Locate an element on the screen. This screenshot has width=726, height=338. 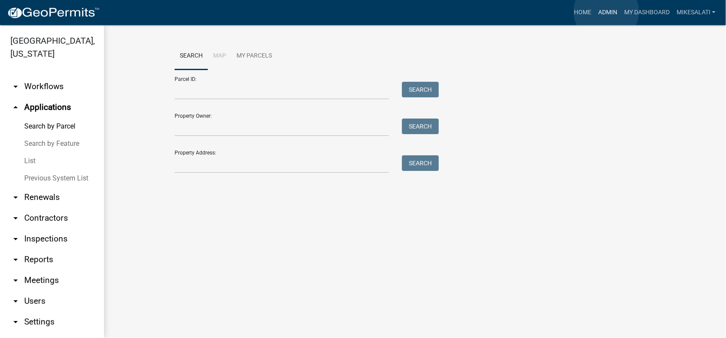
a: My Dashboard is located at coordinates (647, 13).